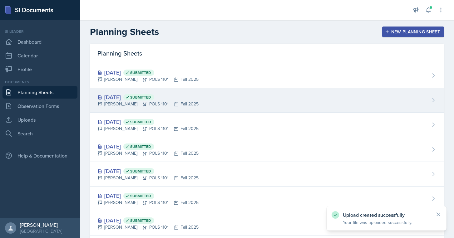 The height and width of the screenshot is (238, 454). What do you see at coordinates (40, 42) in the screenshot?
I see `a: Dashboard` at bounding box center [40, 42].